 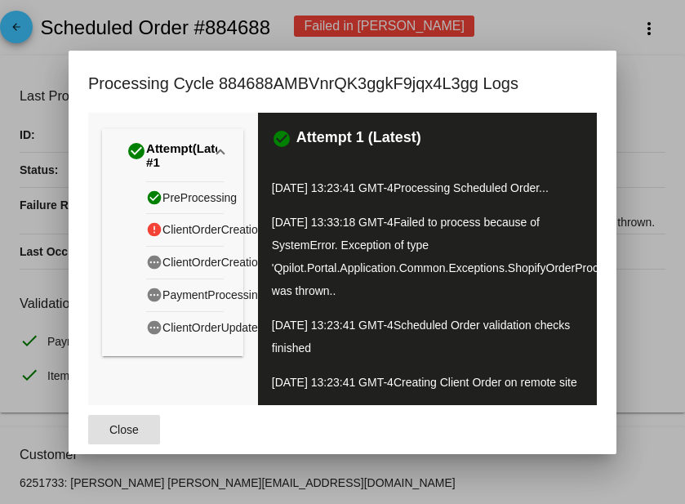 What do you see at coordinates (199, 198) in the screenshot?
I see `span: PreProcessing` at bounding box center [199, 198].